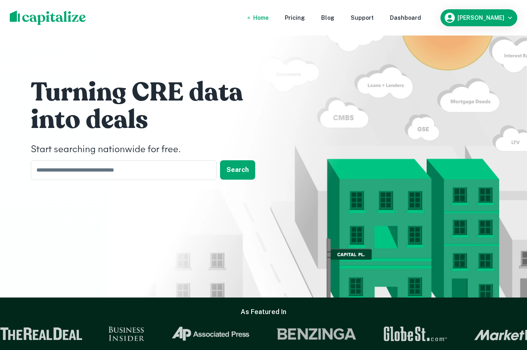 The image size is (527, 350). What do you see at coordinates (263, 312) in the screenshot?
I see `h6: As Featured In` at bounding box center [263, 312].